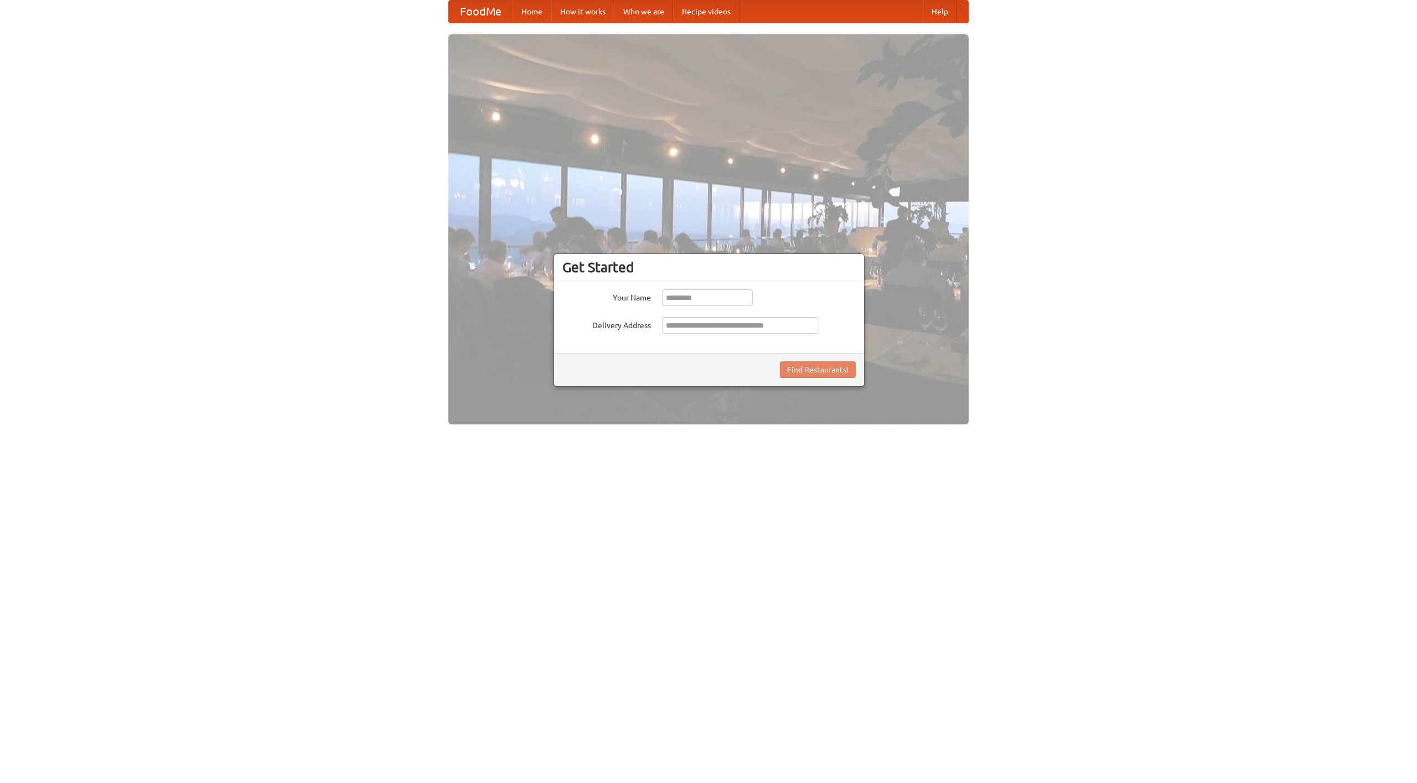  Describe the element at coordinates (706, 12) in the screenshot. I see `a: Recipe videos` at that location.